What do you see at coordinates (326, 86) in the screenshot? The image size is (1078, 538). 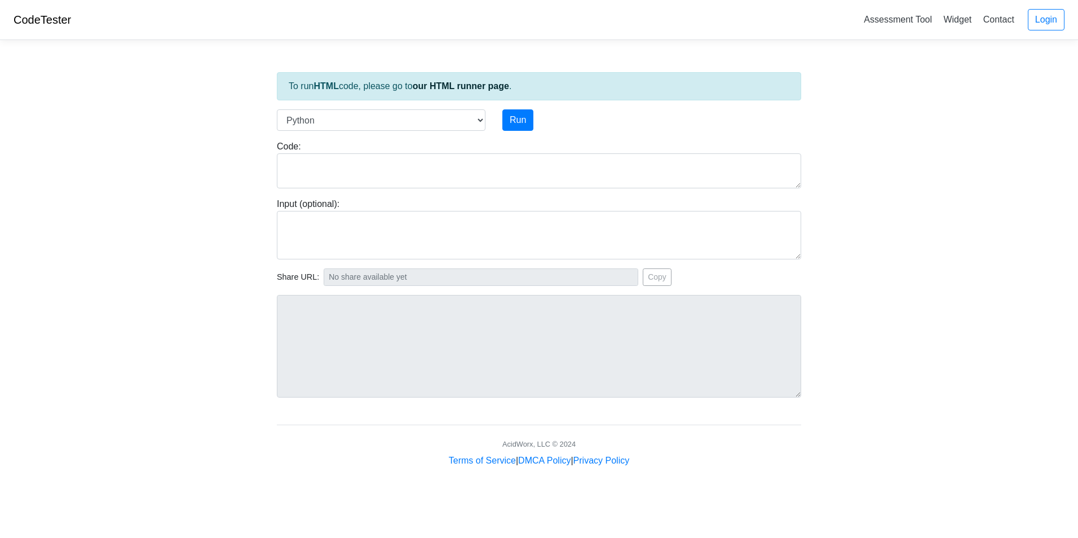 I see `strong: HTML` at bounding box center [326, 86].